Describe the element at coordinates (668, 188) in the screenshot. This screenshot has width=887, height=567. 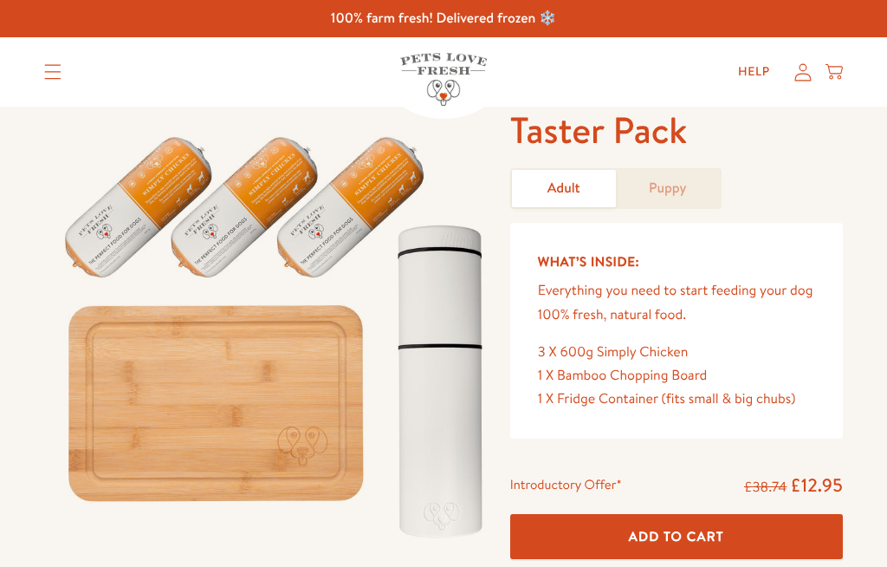
I see `a: Puppy` at that location.